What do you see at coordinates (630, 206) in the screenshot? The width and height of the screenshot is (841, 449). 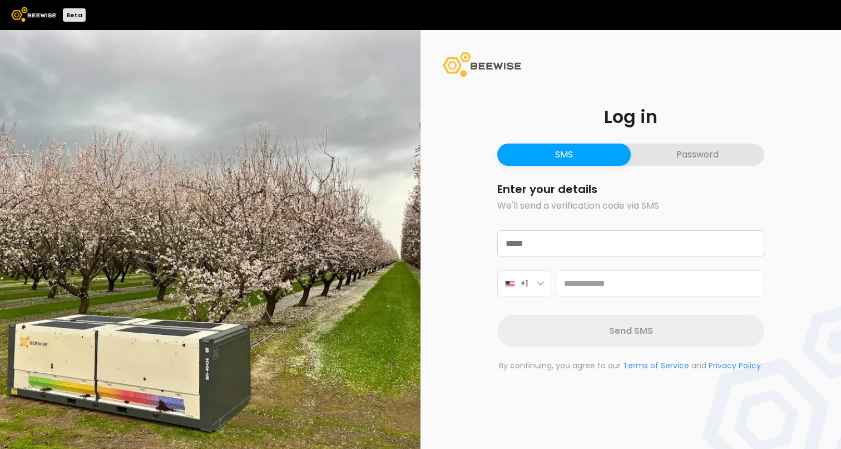 I see `p: We'll send a verification code via SMS` at bounding box center [630, 206].